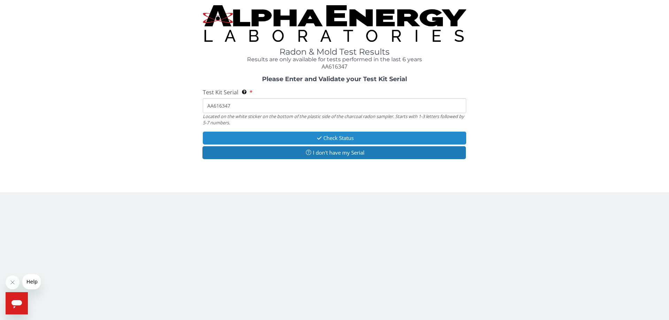 The width and height of the screenshot is (669, 320). What do you see at coordinates (221, 92) in the screenshot?
I see `span: Test Kit Serial` at bounding box center [221, 92].